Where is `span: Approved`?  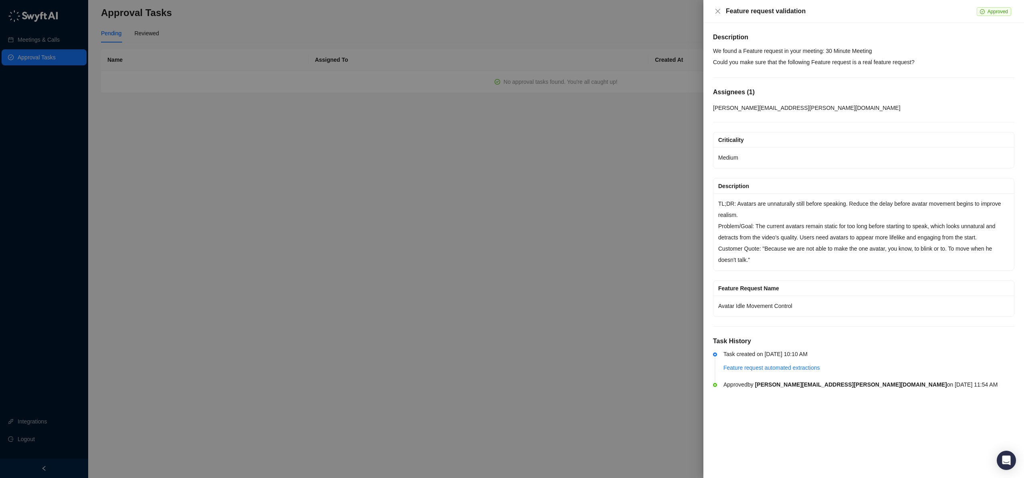
span: Approved is located at coordinates (998, 12).